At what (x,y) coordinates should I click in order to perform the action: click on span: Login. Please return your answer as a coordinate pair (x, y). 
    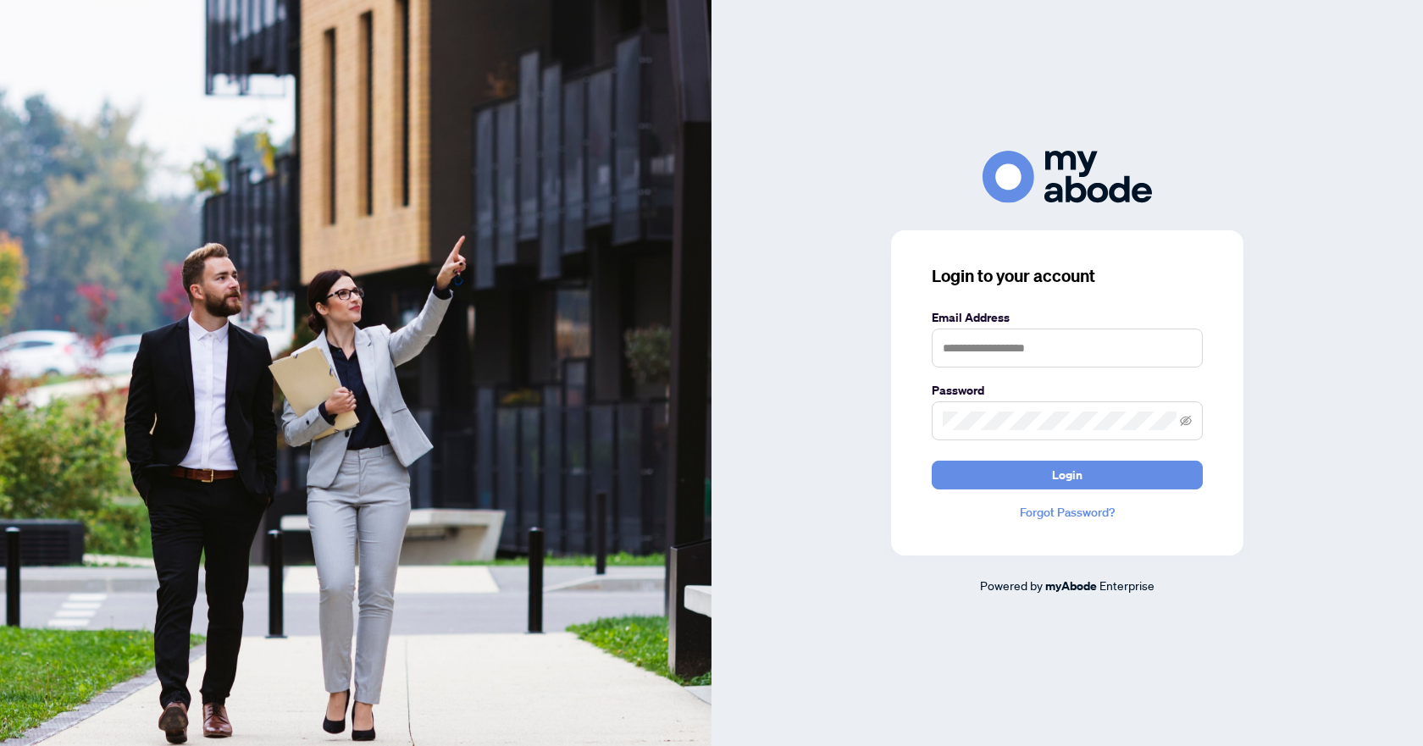
    Looking at the image, I should click on (1067, 475).